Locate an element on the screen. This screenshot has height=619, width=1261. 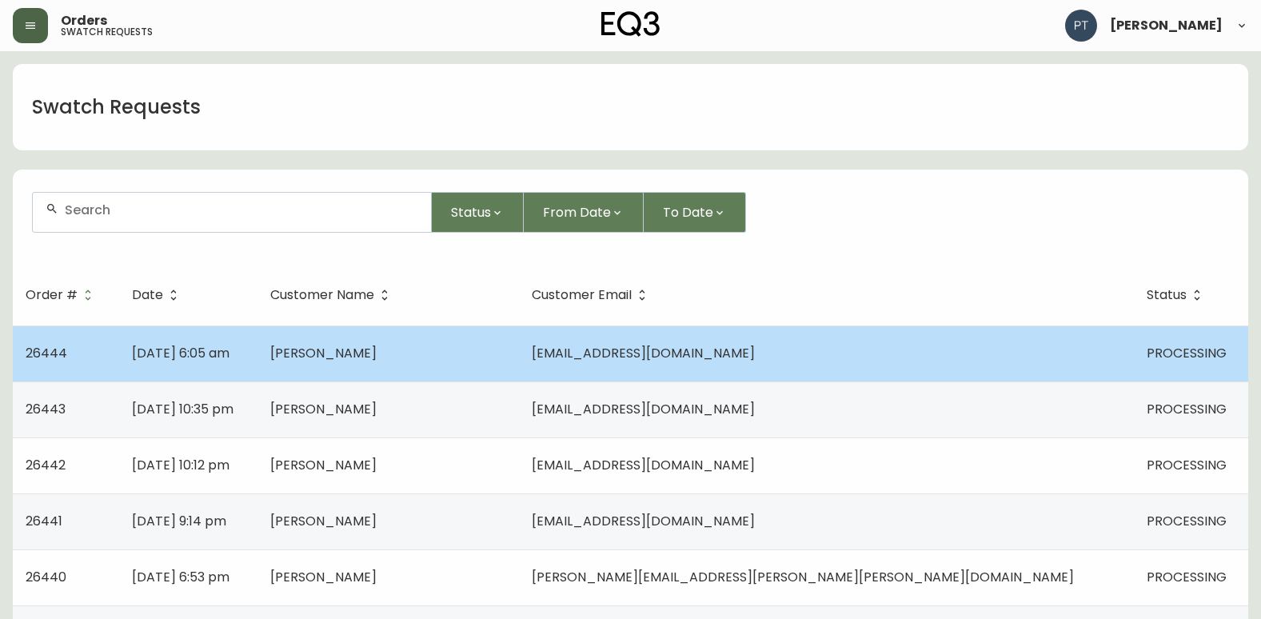
h1: Swatch Requests is located at coordinates (116, 107).